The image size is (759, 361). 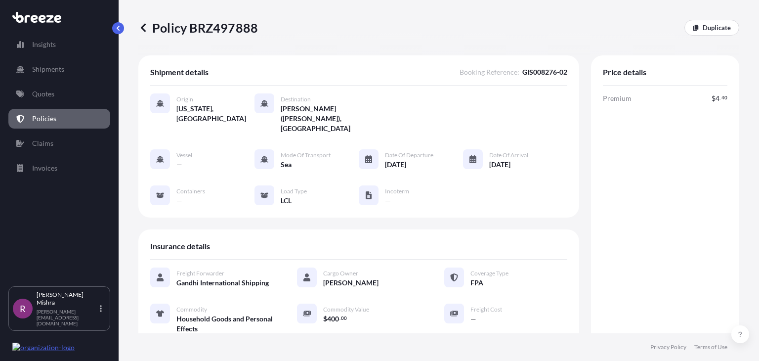 What do you see at coordinates (711, 28) in the screenshot?
I see `a: Duplicate` at bounding box center [711, 28].